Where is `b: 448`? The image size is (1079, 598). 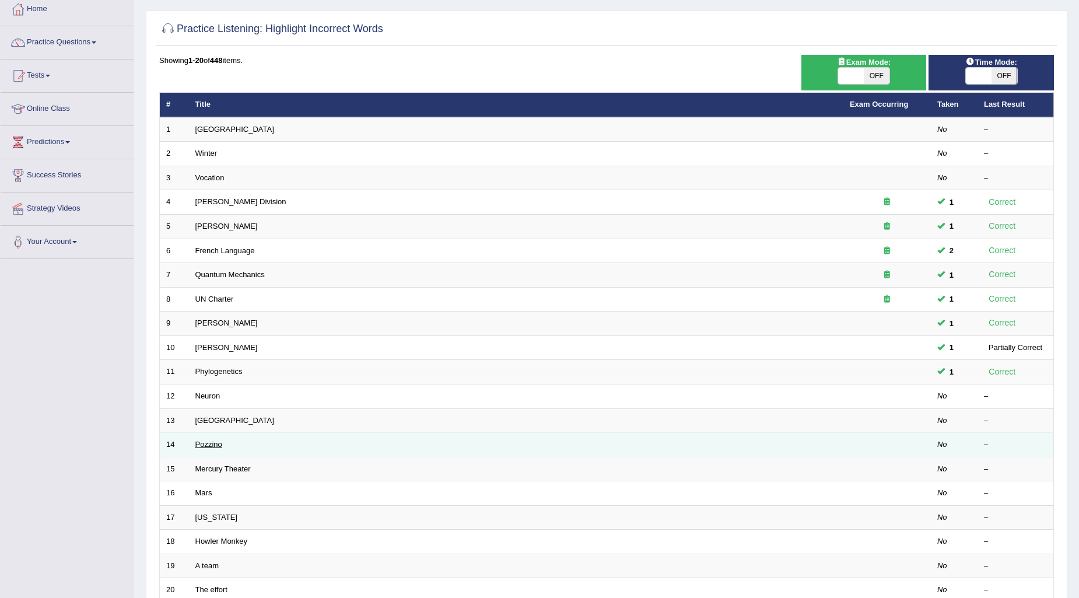 b: 448 is located at coordinates (216, 60).